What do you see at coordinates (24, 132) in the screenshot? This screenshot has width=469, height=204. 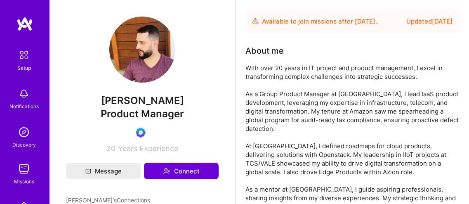 I see `img: discovery` at bounding box center [24, 132].